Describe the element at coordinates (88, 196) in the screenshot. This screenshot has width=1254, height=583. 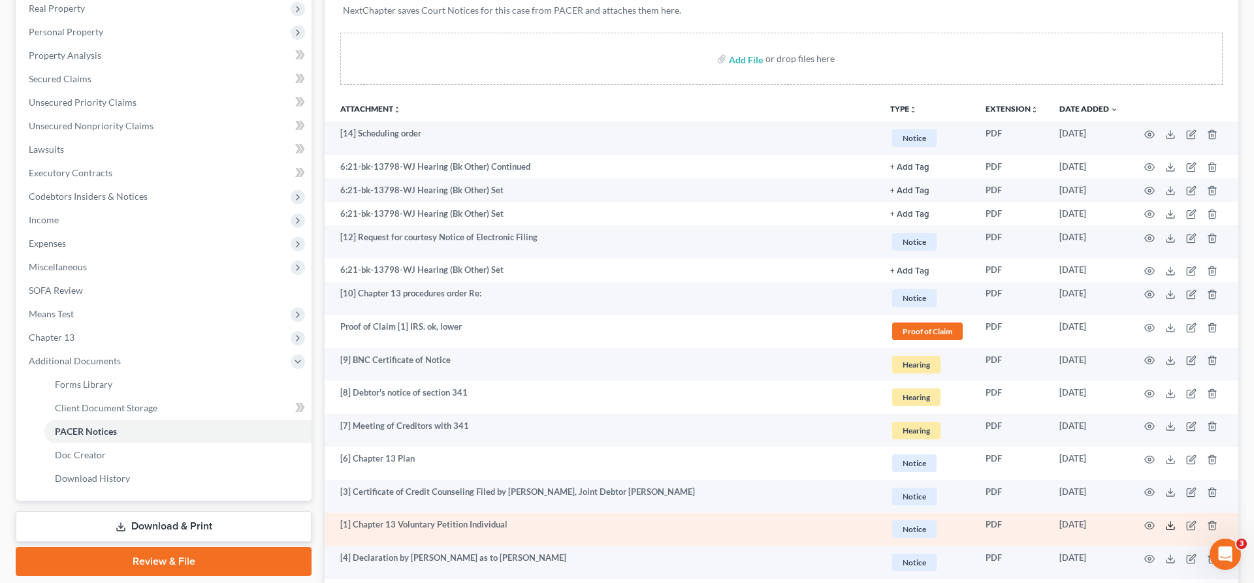
I see `span: Codebtors Insiders & Notices` at that location.